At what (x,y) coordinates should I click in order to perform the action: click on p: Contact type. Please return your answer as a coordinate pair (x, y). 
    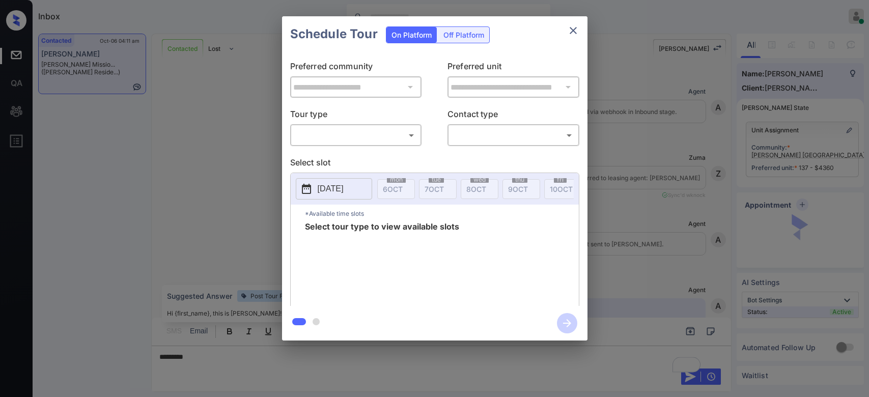
    Looking at the image, I should click on (513, 116).